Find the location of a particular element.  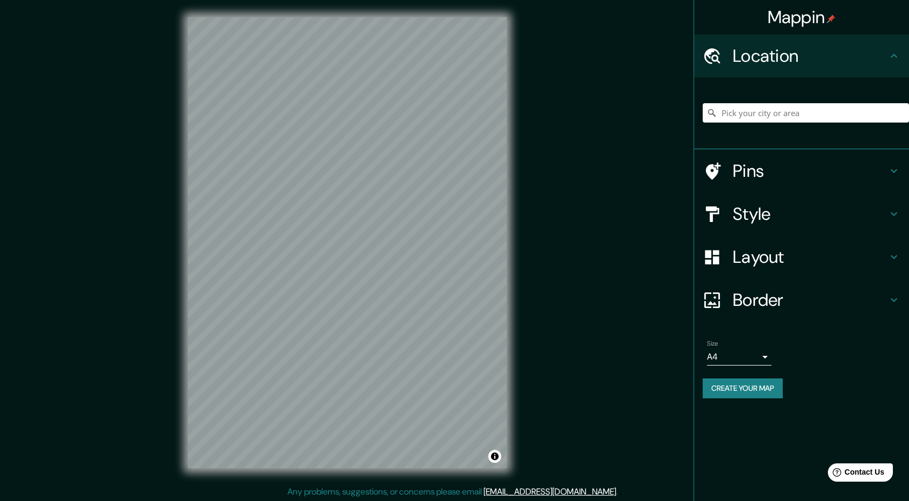

button: Toggle attribution is located at coordinates (495, 456).